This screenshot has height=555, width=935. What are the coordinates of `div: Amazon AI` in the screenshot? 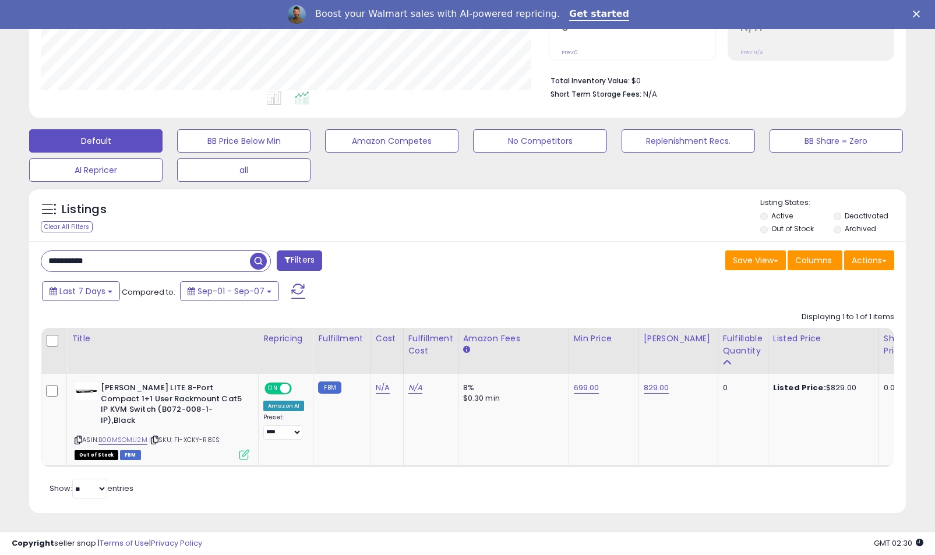 It's located at (284, 406).